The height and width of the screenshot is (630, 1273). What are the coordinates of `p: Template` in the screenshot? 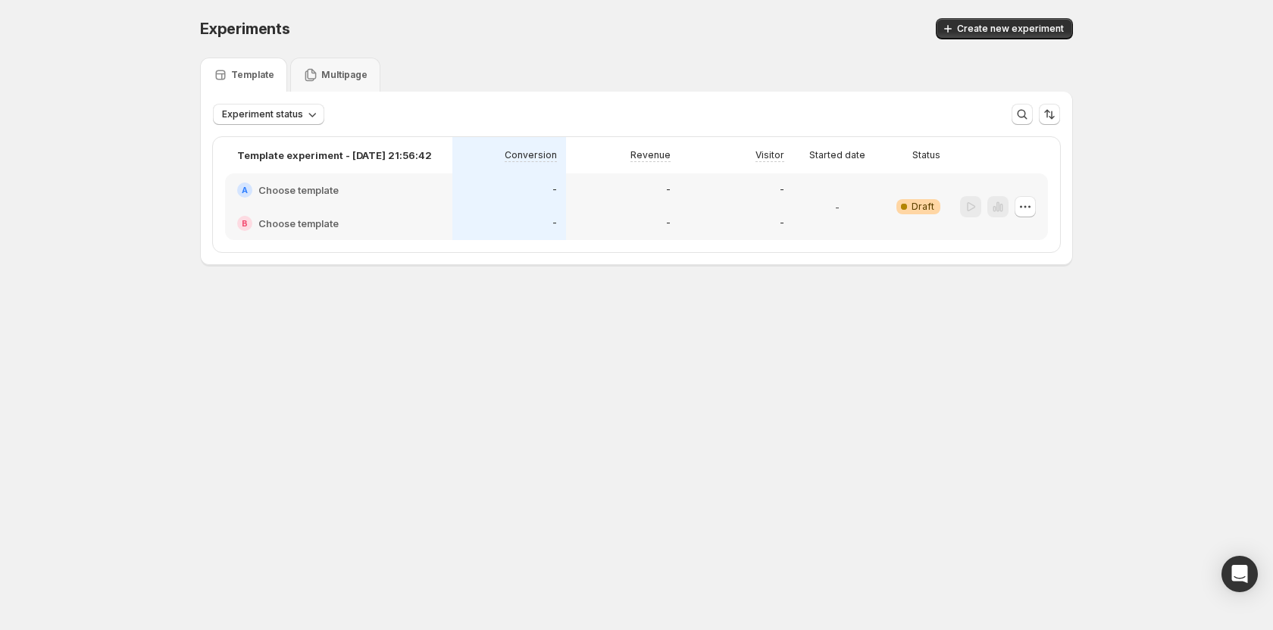 It's located at (252, 75).